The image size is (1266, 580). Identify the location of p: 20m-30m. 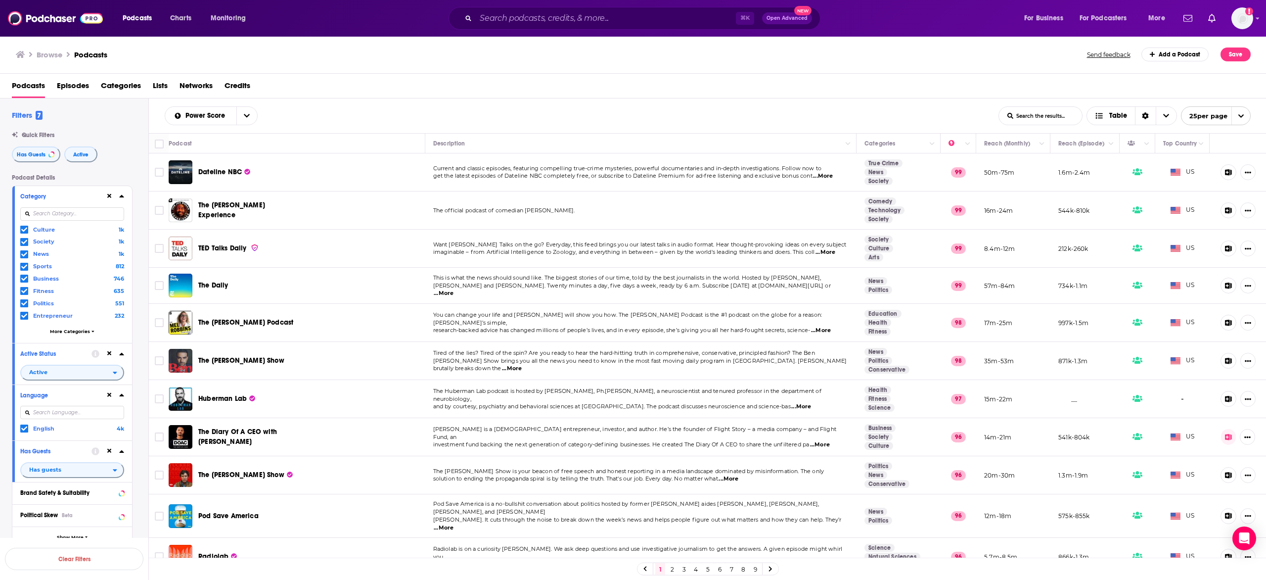
(1000, 475).